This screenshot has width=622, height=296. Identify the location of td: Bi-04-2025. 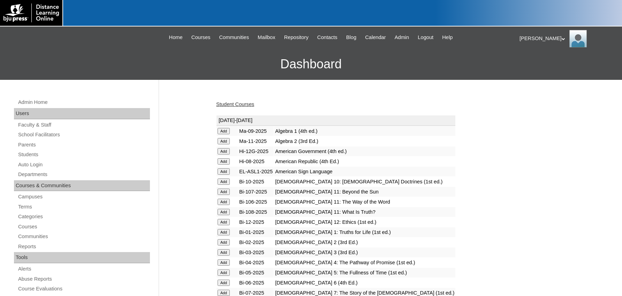
(256, 262).